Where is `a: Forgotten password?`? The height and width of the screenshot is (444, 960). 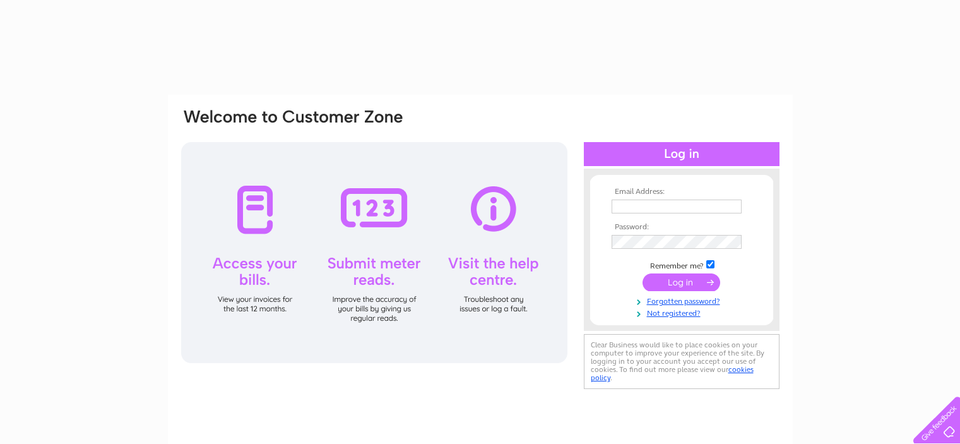
a: Forgotten password? is located at coordinates (683, 300).